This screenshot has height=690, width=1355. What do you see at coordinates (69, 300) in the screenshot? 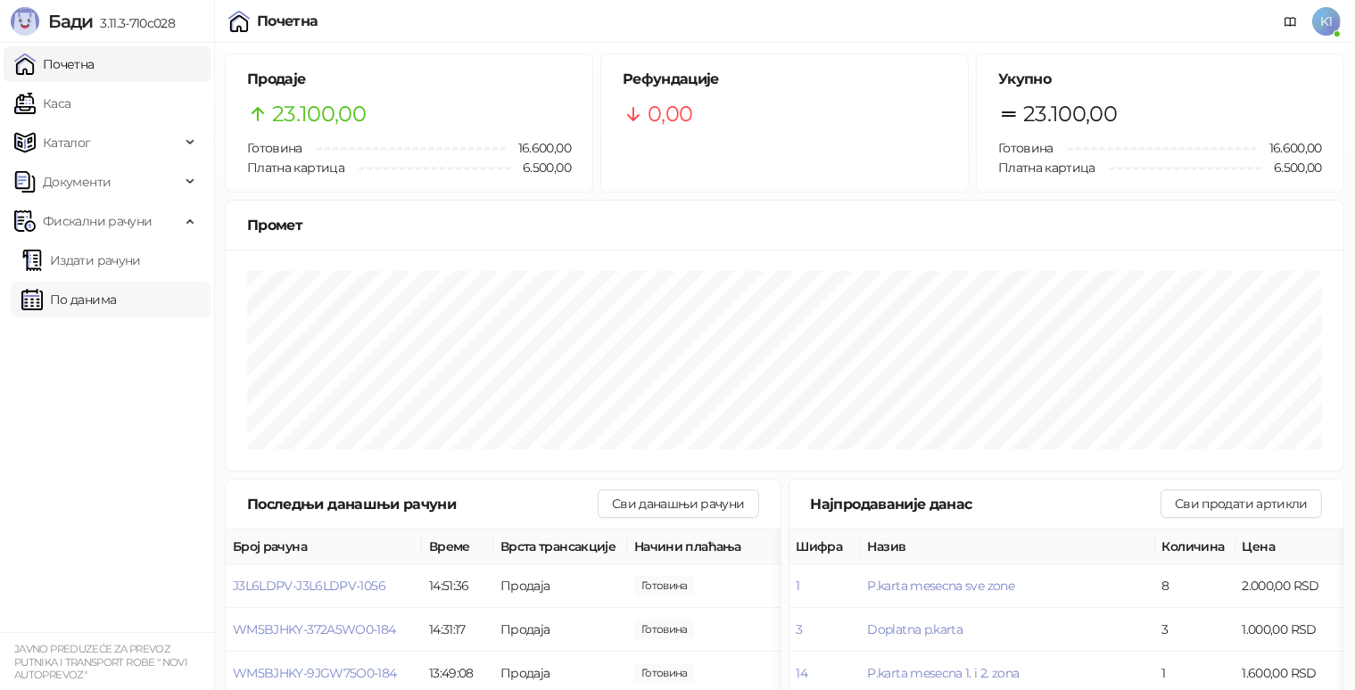
I see `a: По данима` at bounding box center [69, 300].